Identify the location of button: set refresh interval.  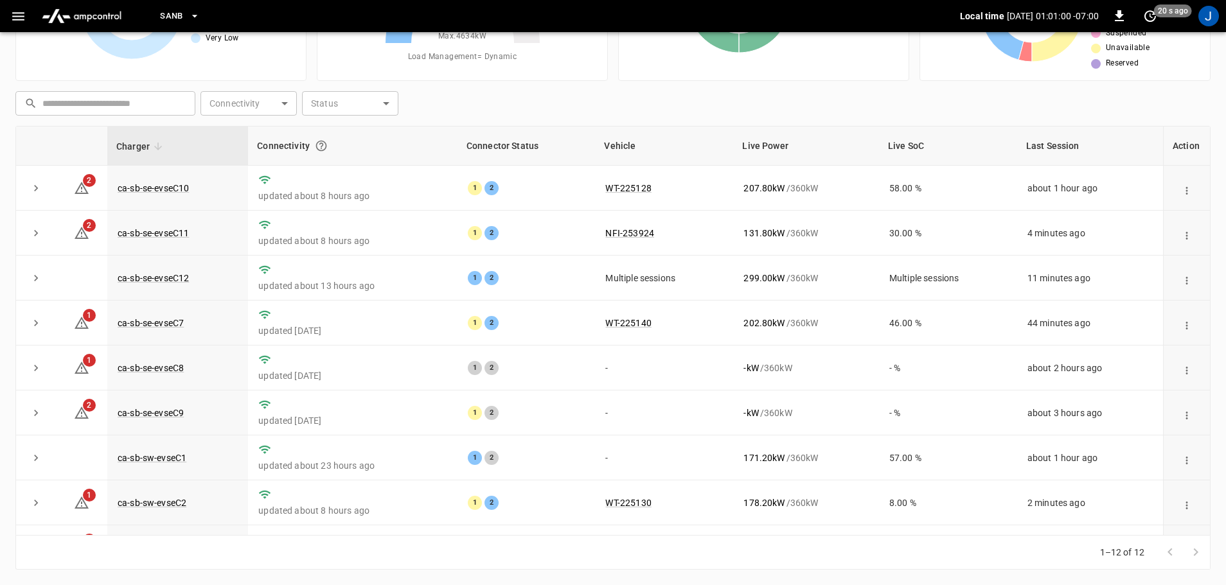
(1150, 16).